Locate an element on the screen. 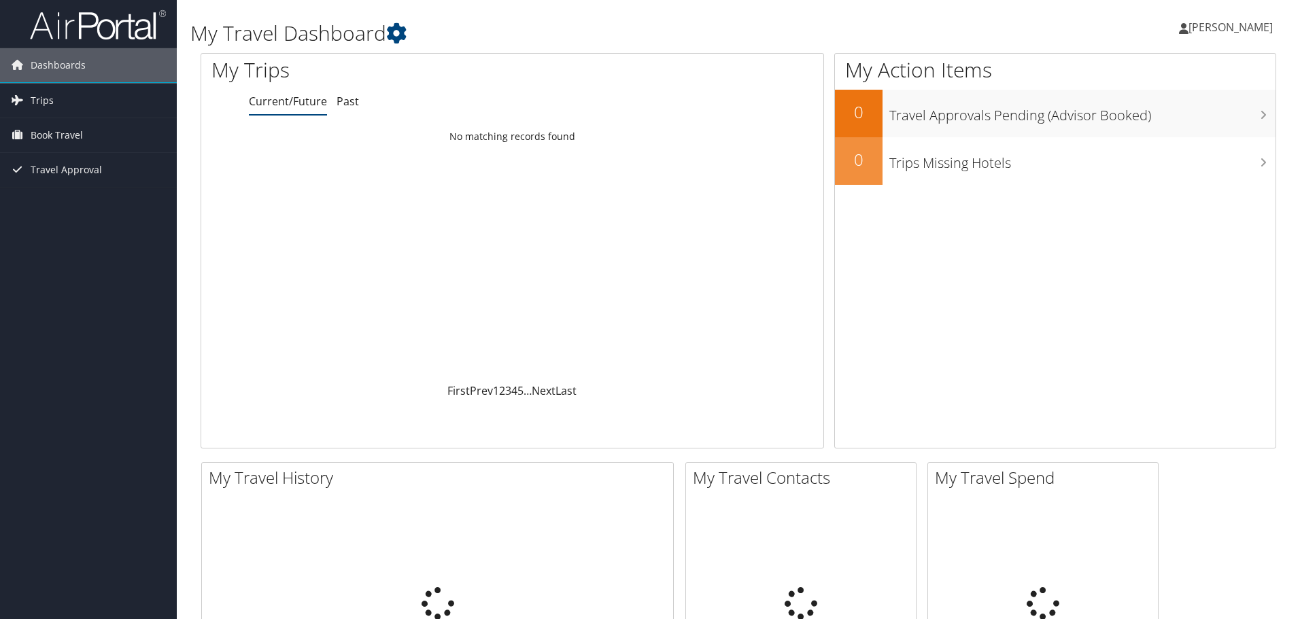 This screenshot has height=619, width=1300. a: Next is located at coordinates (543, 391).